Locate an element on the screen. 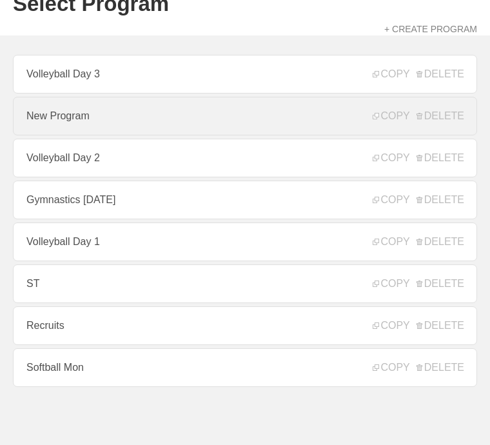 The height and width of the screenshot is (445, 490). a: Volleyball Day 2 is located at coordinates (245, 158).